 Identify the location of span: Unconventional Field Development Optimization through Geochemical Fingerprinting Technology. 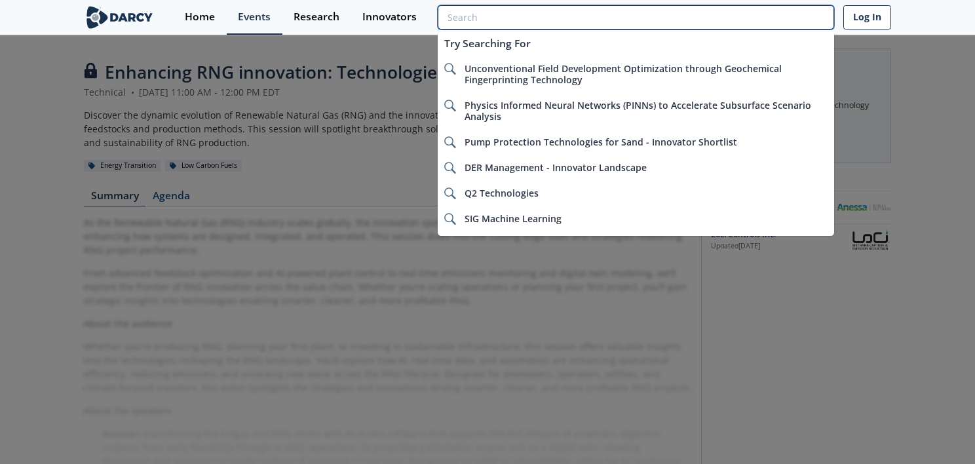
(623, 74).